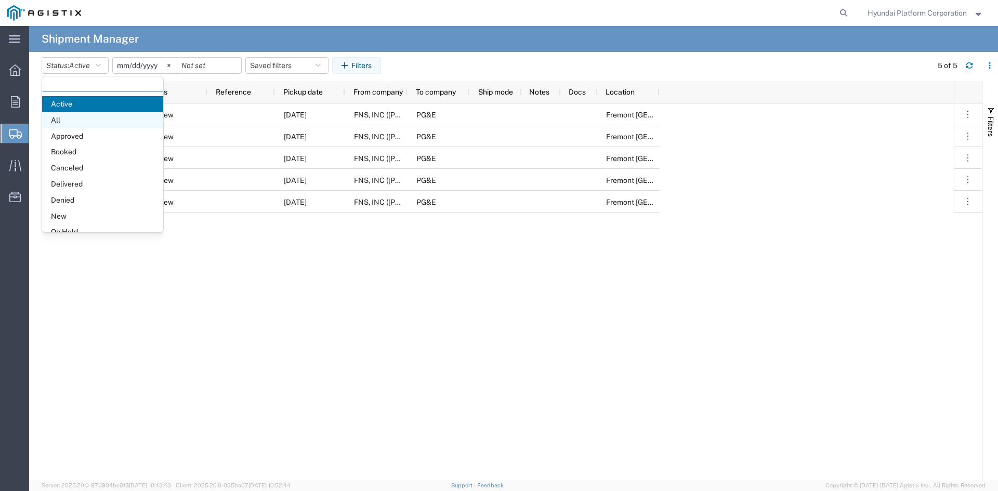  What do you see at coordinates (991, 126) in the screenshot?
I see `span: Filters` at bounding box center [991, 126].